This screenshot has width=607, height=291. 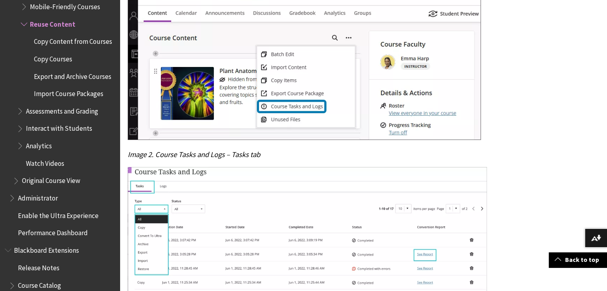 I want to click on span: Interact with Students, so click(x=59, y=127).